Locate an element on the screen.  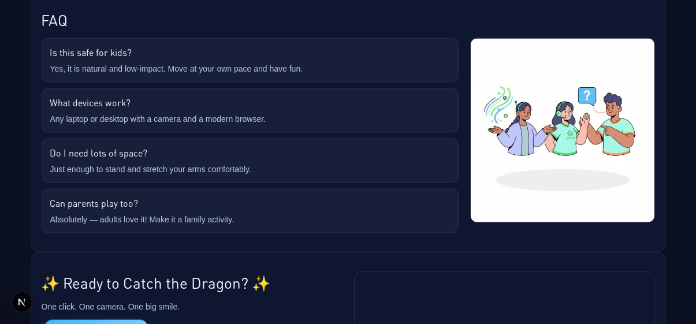
div: Yes, it is natural and low-impact. Move at your own pace and have fun. is located at coordinates (250, 69).